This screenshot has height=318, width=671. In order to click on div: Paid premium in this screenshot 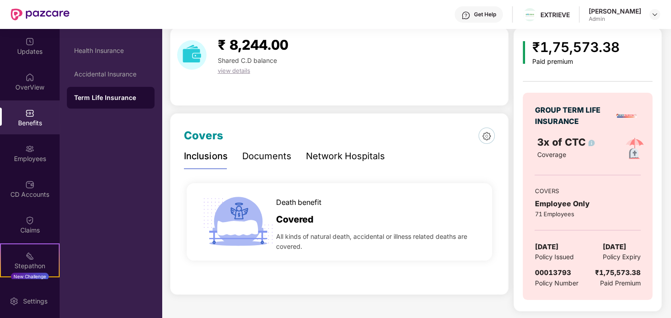, I will do `click(576, 61)`.